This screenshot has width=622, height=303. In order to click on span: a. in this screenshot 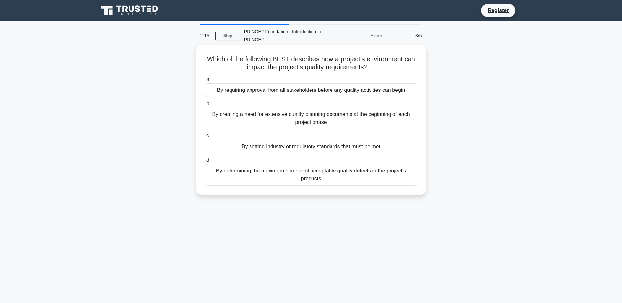, I will do `click(208, 79)`.